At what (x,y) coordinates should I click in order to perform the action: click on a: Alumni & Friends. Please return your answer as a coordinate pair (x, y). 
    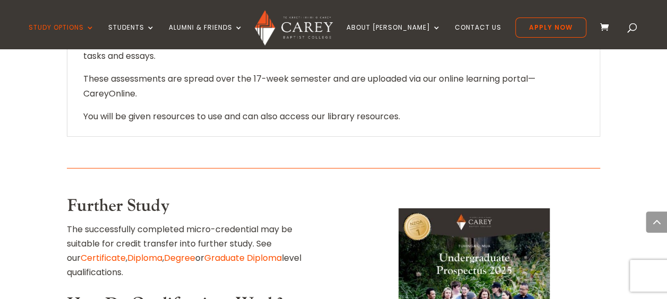
    Looking at the image, I should click on (206, 36).